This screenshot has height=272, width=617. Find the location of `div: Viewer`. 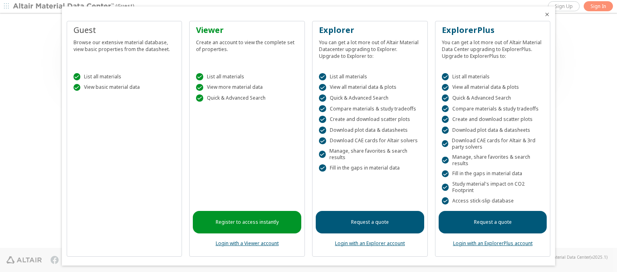

div: Viewer is located at coordinates (247, 30).